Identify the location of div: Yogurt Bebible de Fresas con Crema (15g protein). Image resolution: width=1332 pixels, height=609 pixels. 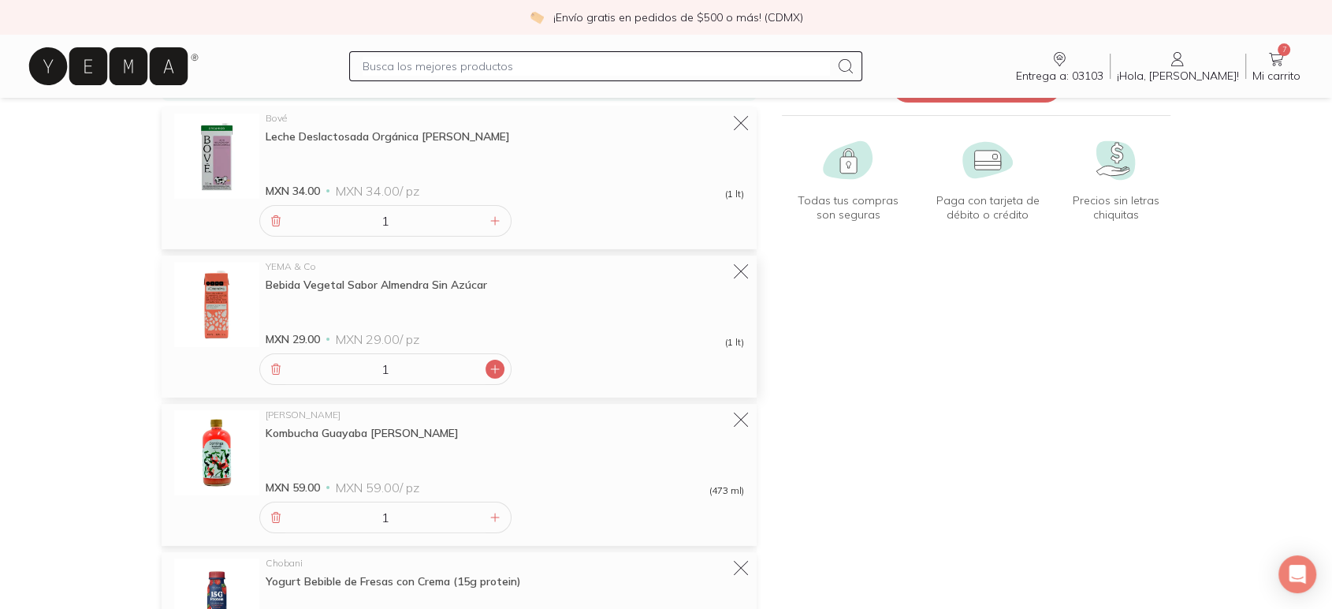
(505, 581).